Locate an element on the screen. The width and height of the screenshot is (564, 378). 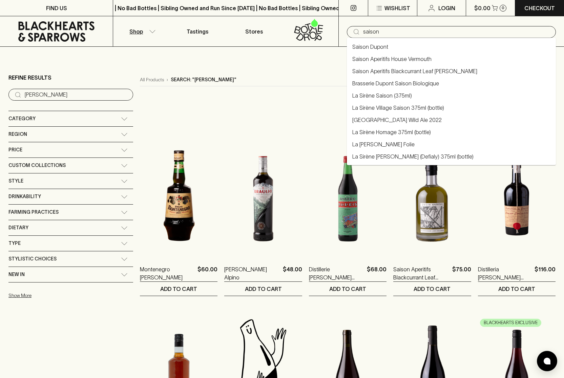
a: Tastings is located at coordinates (197, 31).